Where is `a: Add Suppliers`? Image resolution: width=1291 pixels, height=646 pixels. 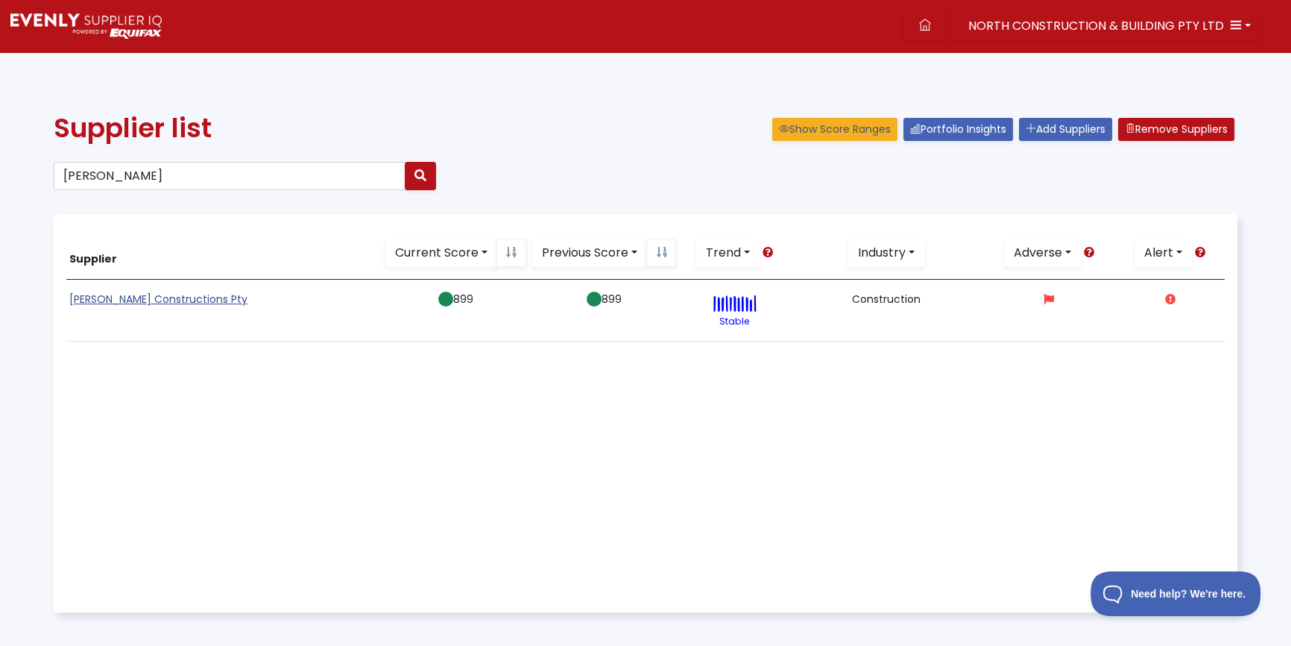 a: Add Suppliers is located at coordinates (1065, 129).